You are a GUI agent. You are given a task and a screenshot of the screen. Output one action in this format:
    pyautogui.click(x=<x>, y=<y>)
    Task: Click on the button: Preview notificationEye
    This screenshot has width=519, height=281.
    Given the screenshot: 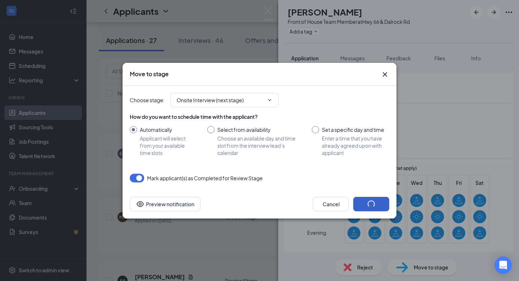 What is the action you would take?
    pyautogui.click(x=165, y=204)
    